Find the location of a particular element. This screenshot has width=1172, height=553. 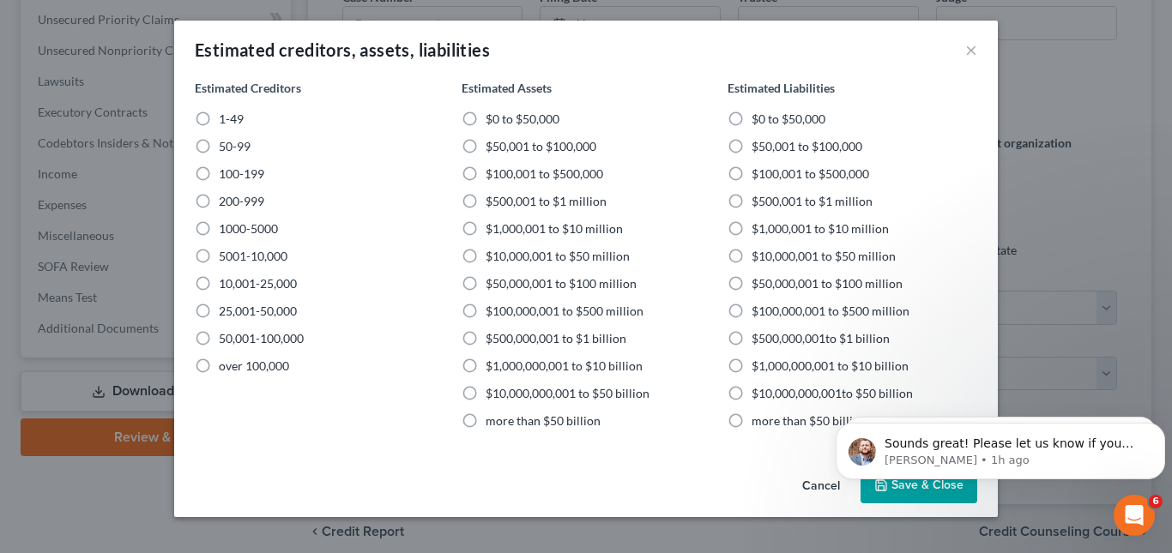

span: 5001-10,000 is located at coordinates (253, 256).